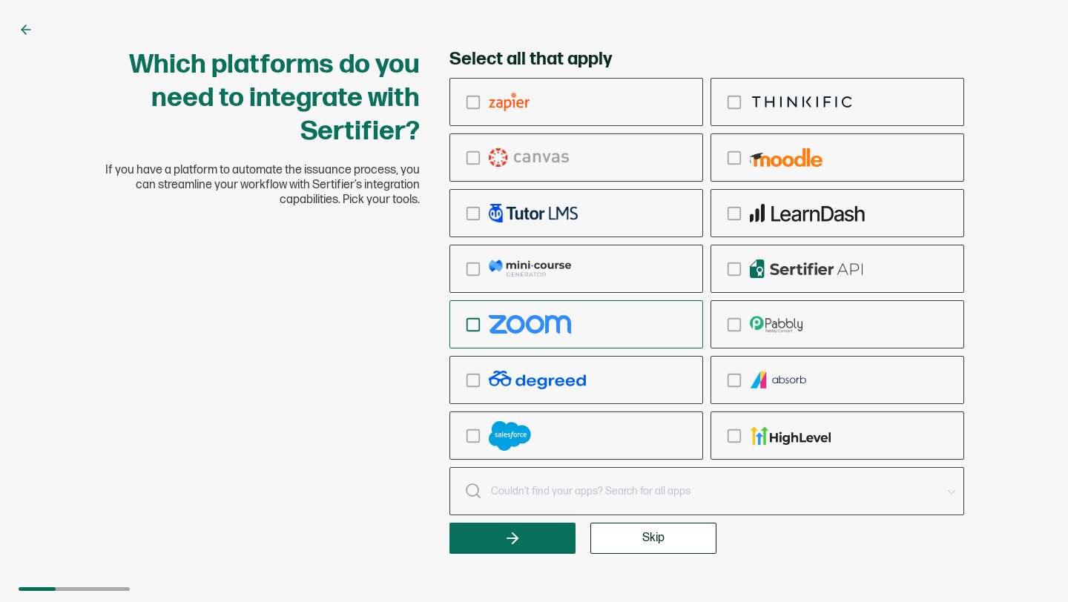 Image resolution: width=1068 pixels, height=602 pixels. What do you see at coordinates (707, 268) in the screenshot?
I see `div: checkbox-group` at bounding box center [707, 268].